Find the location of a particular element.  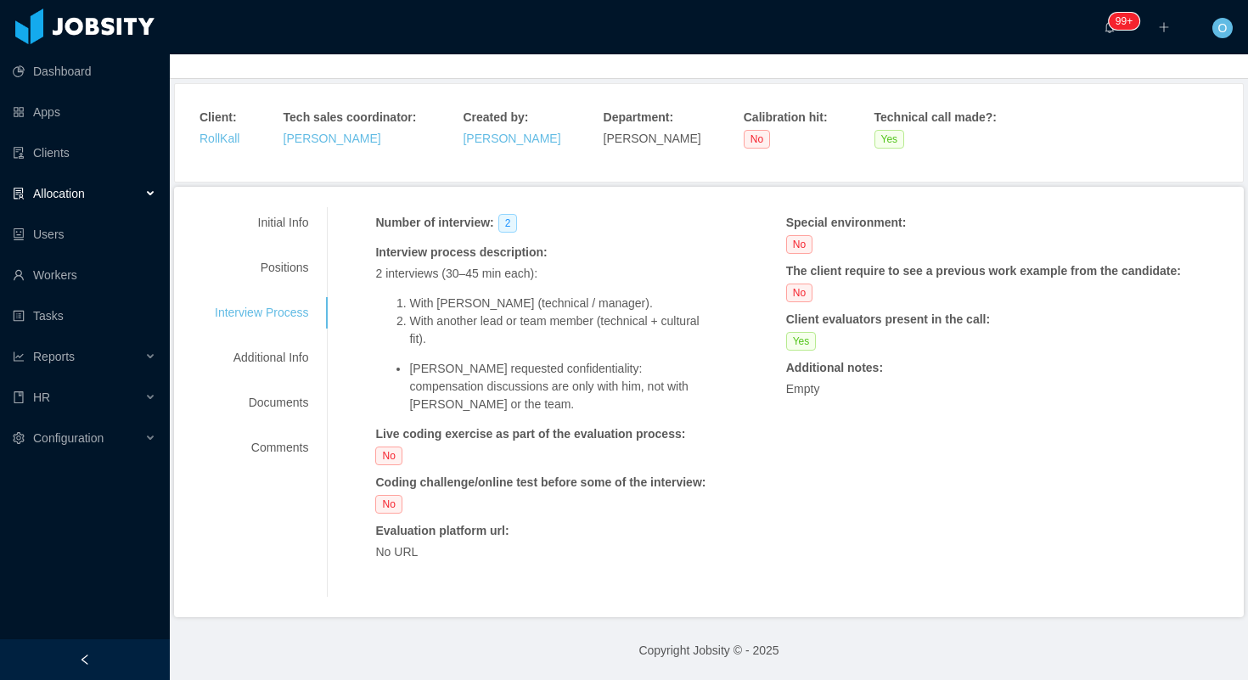

a: icon: robotUsers is located at coordinates (84, 234).